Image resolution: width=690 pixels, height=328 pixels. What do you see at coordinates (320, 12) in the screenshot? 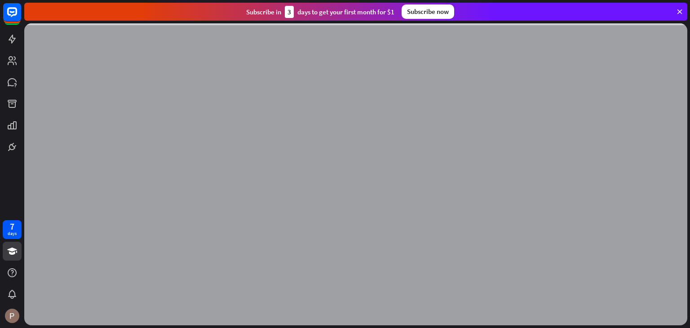
I see `div: Subscribe in days to get your first month for $1` at bounding box center [320, 12].